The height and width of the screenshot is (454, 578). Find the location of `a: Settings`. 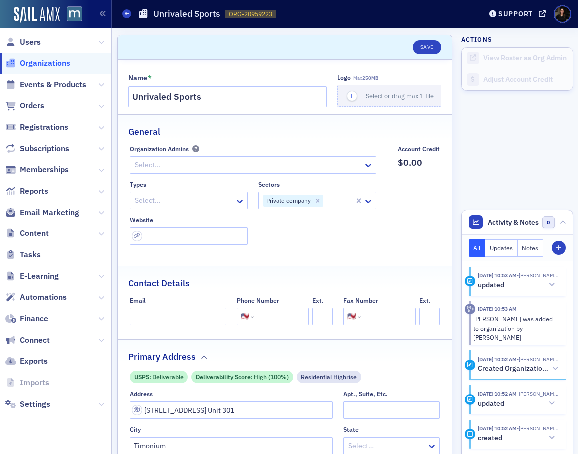

a: Settings is located at coordinates (28, 405).